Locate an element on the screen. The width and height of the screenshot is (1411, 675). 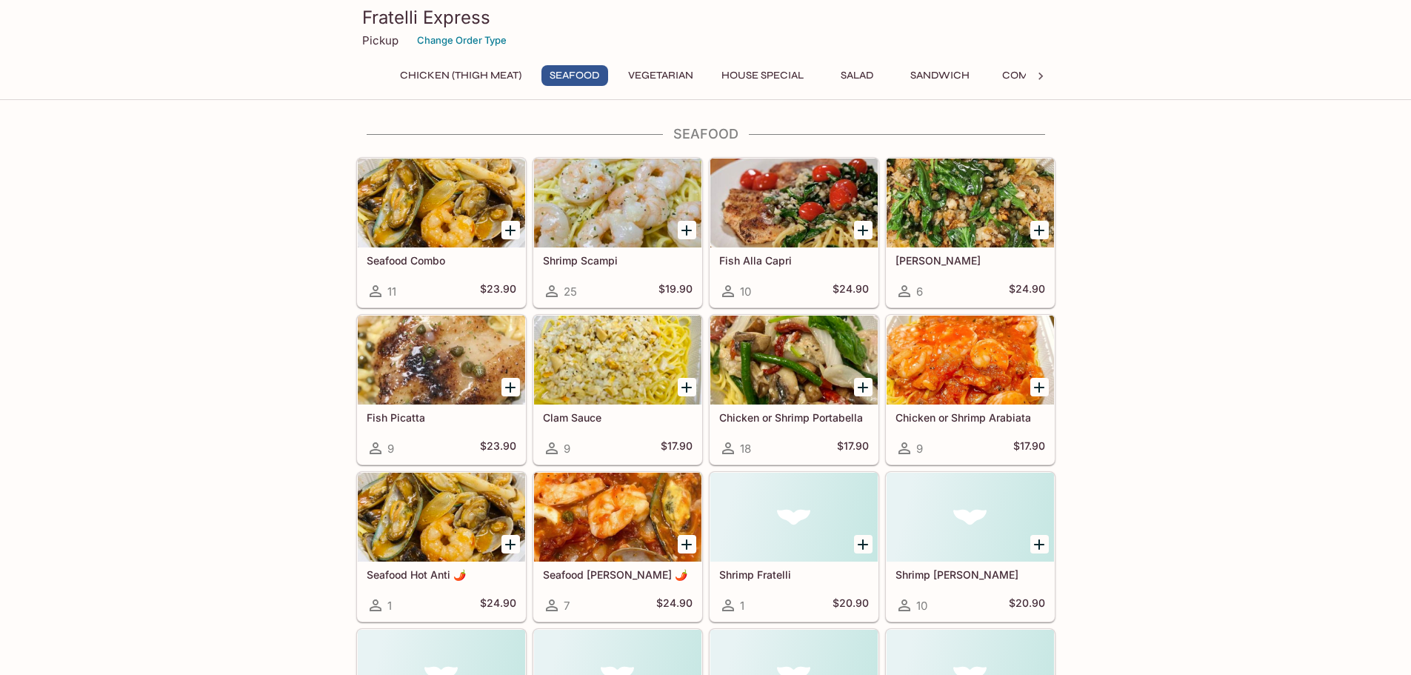
button: Salad is located at coordinates (857, 76).